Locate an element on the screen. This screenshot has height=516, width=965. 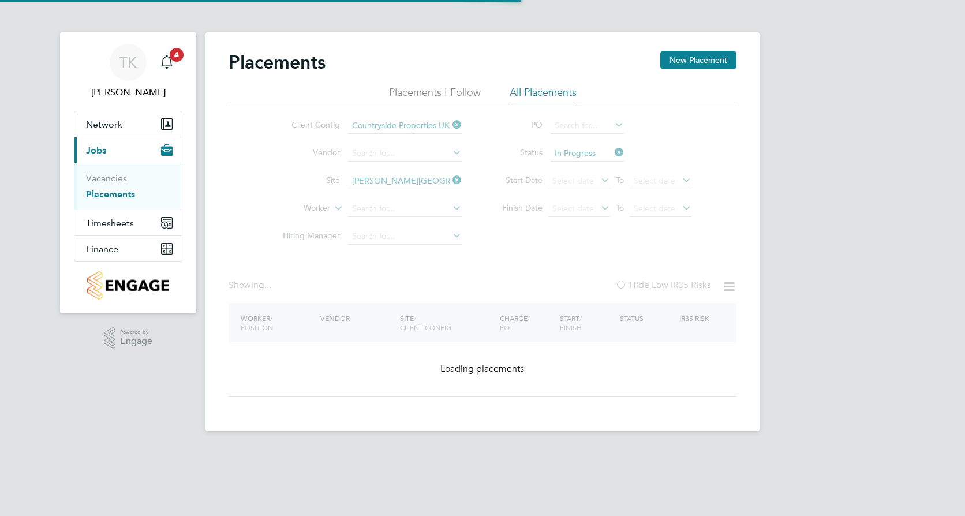
div: Jobs is located at coordinates (128, 186).